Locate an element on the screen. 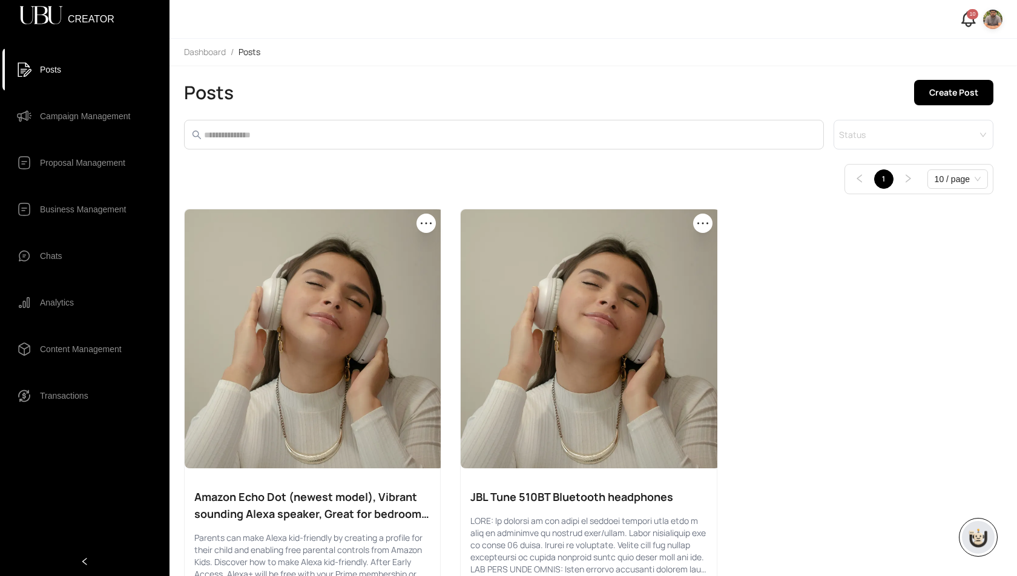 The width and height of the screenshot is (1017, 576). div: JBL Tune 510BT Bluetooth headphones is located at coordinates (588, 497).